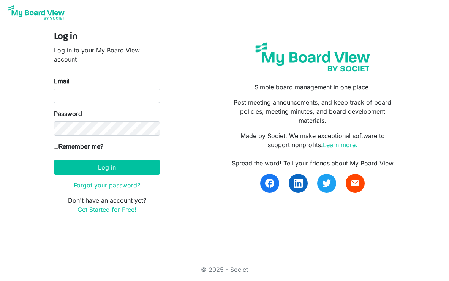 This screenshot has width=449, height=281. What do you see at coordinates (355, 183) in the screenshot?
I see `span: email` at bounding box center [355, 183].